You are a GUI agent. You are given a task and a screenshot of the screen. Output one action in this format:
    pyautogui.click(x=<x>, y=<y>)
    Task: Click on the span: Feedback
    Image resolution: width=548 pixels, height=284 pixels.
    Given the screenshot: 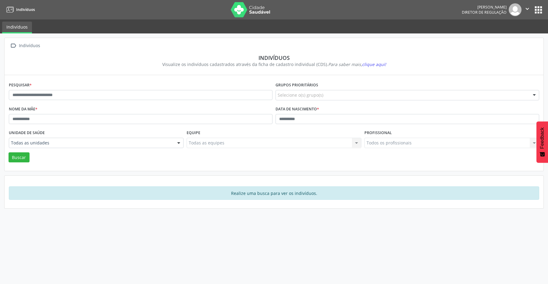 What is the action you would take?
    pyautogui.click(x=542, y=138)
    